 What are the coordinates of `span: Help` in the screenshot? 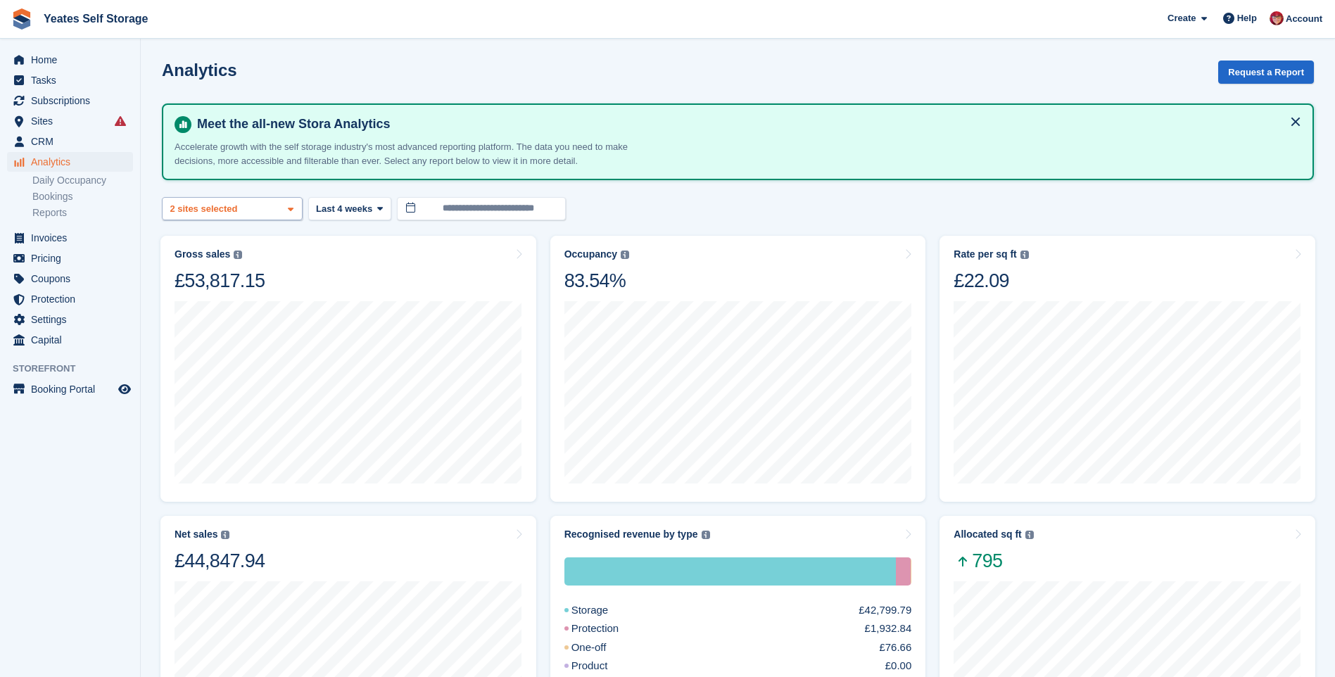 It's located at (1247, 18).